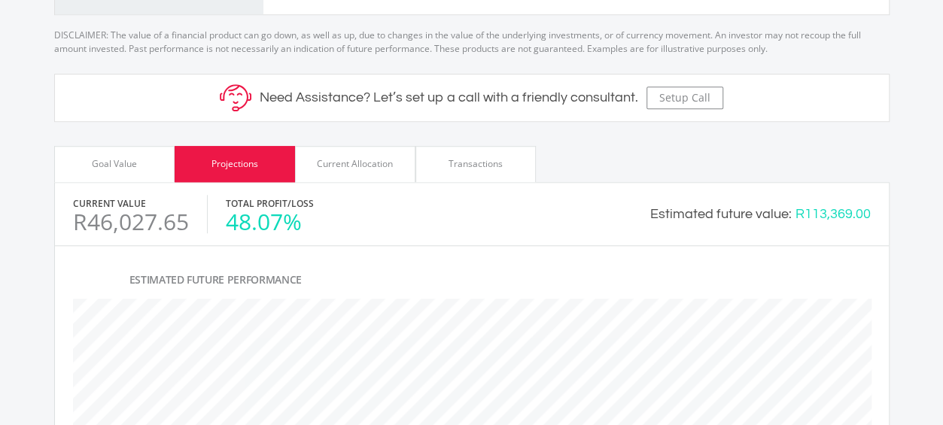  What do you see at coordinates (476, 164) in the screenshot?
I see `div: Transactions` at bounding box center [476, 164].